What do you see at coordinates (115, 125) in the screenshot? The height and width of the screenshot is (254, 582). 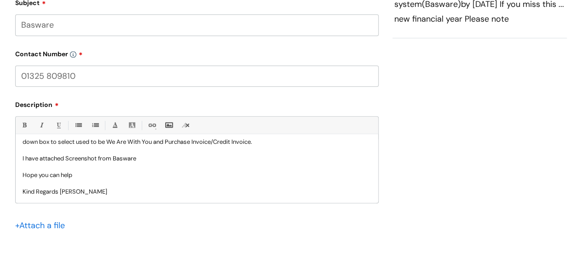 I see `a: Font Color` at bounding box center [115, 125].